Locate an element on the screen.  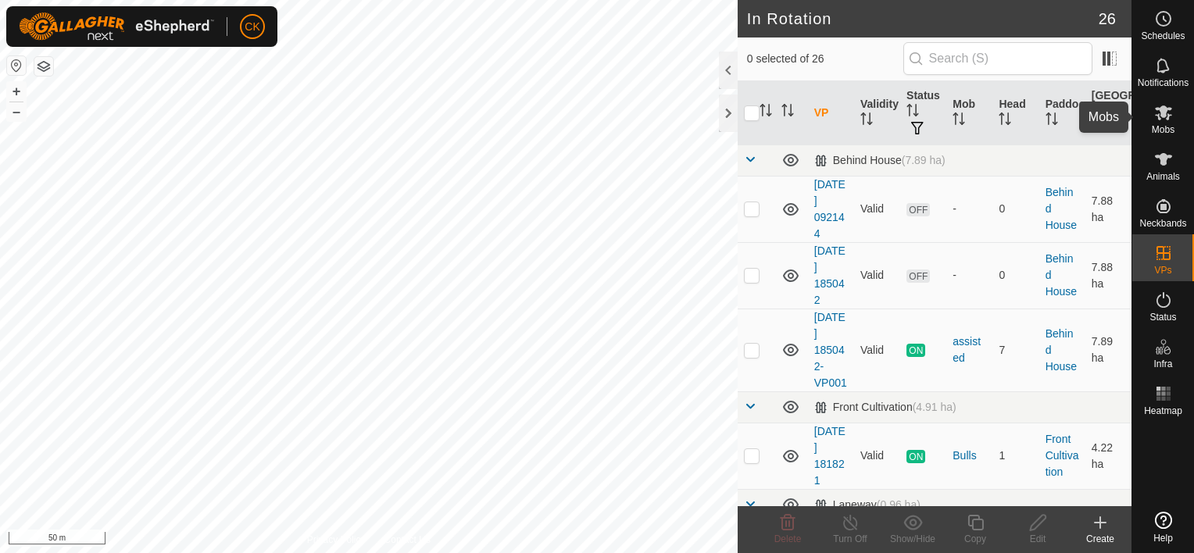
span: (7.89 ha) is located at coordinates (924, 160).